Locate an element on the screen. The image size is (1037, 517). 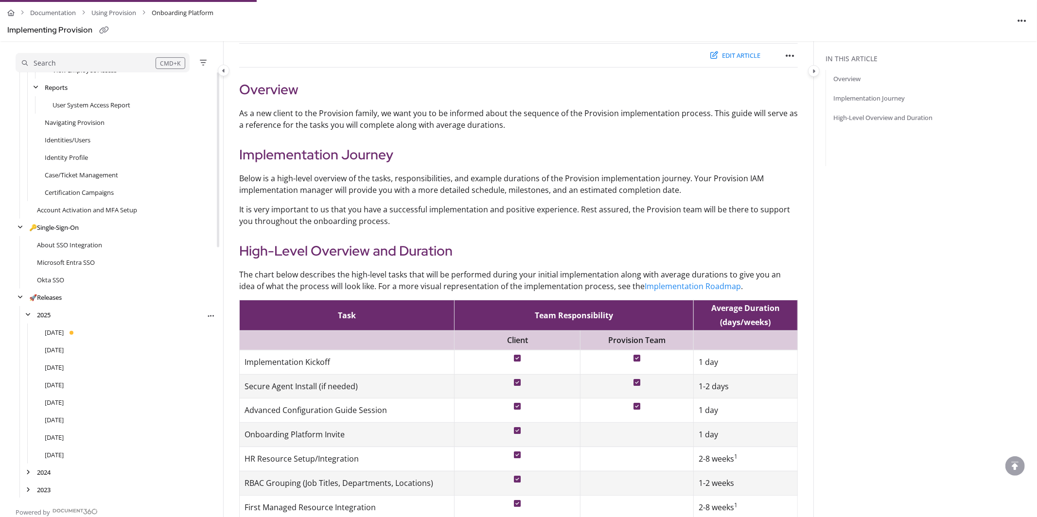
td: 1-2 days is located at coordinates (745, 386).